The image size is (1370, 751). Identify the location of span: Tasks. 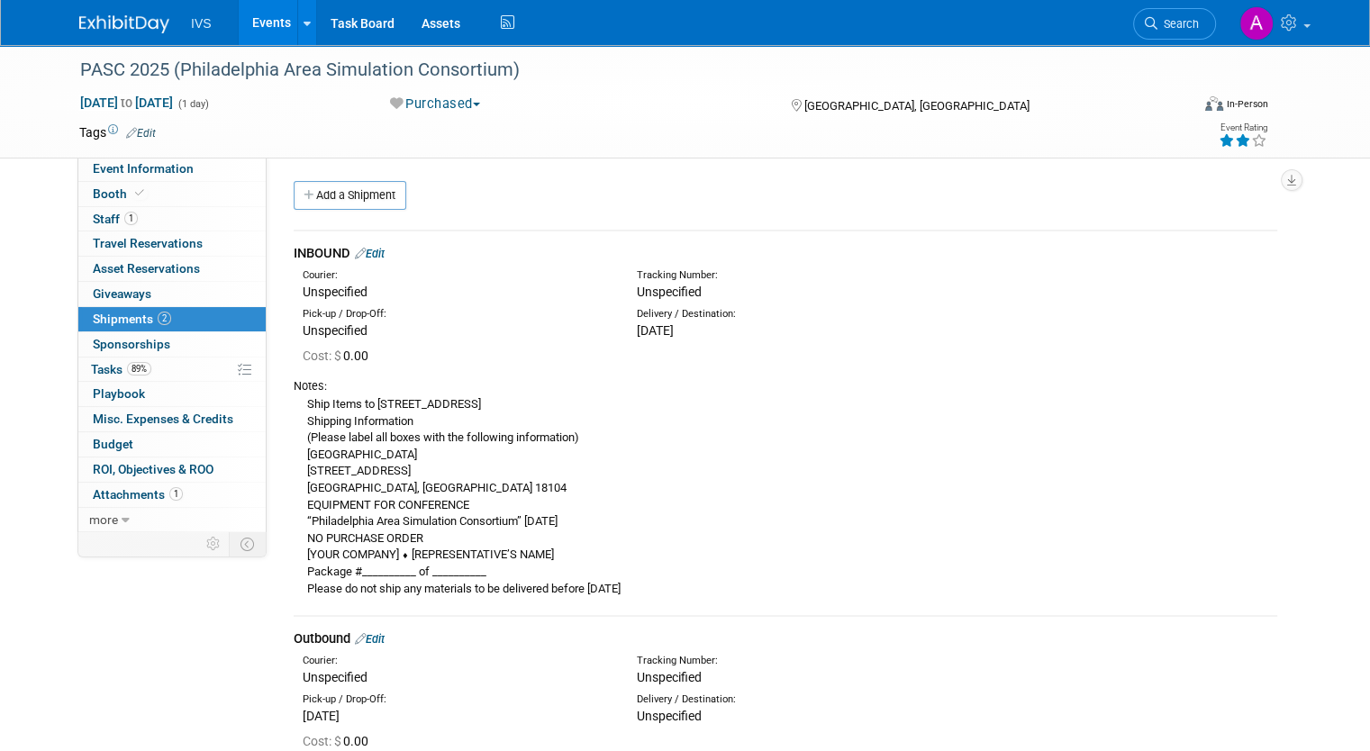
(121, 369).